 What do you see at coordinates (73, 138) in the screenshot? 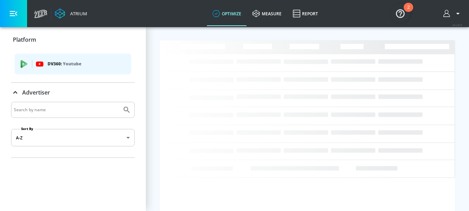
I see `div: A-Z` at bounding box center [73, 138].